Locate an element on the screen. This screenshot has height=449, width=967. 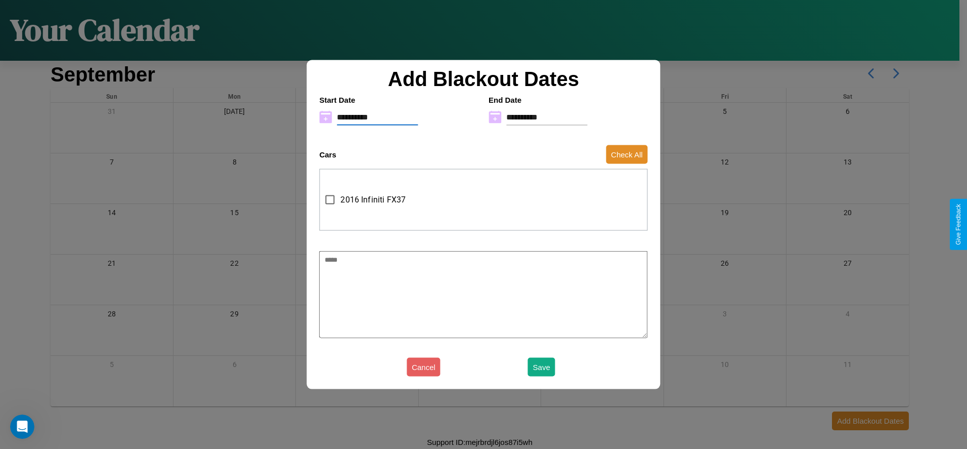
h4: Cars is located at coordinates (327, 154).